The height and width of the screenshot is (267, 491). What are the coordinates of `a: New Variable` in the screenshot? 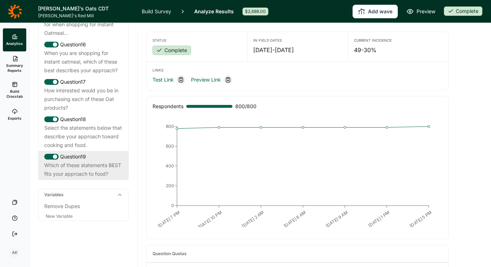 It's located at (59, 217).